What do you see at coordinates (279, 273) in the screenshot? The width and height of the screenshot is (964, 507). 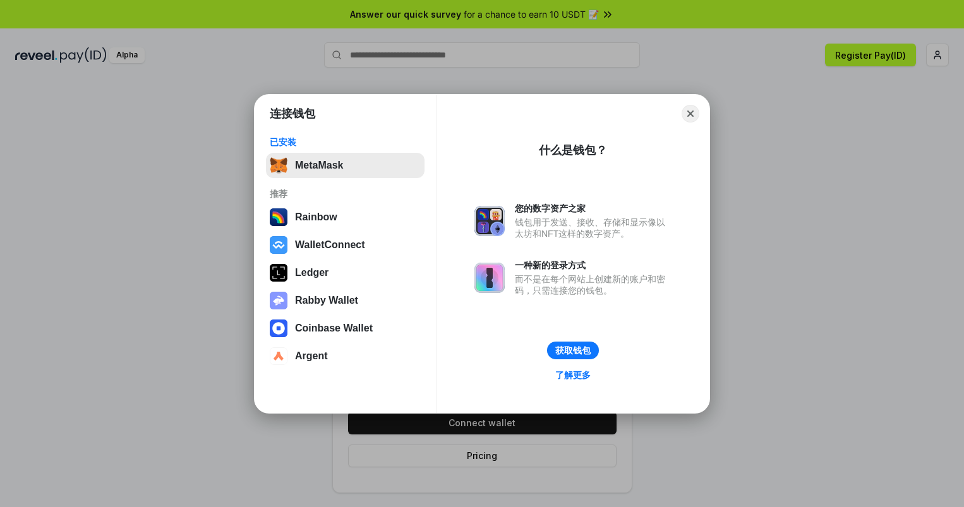 I see `img: svg+xml,%3Csvg%20xmlns%3D%22http%3A%2F%2Fwww.w3.org%2F2000%2Fsvg%22%20width%3D%2228%22%20height%3...` at bounding box center [279, 273].